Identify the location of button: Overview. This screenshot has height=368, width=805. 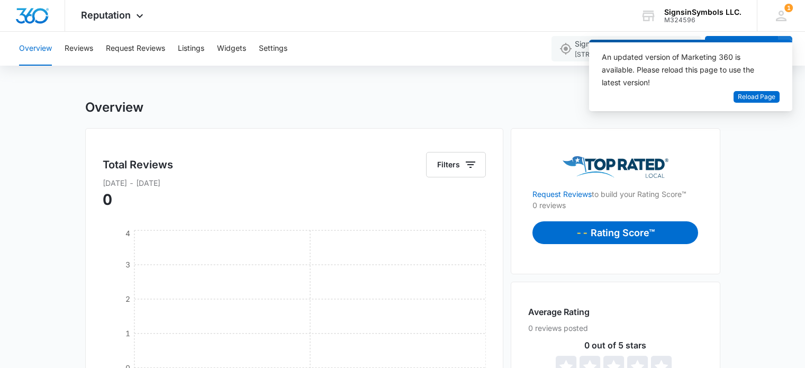
(35, 49).